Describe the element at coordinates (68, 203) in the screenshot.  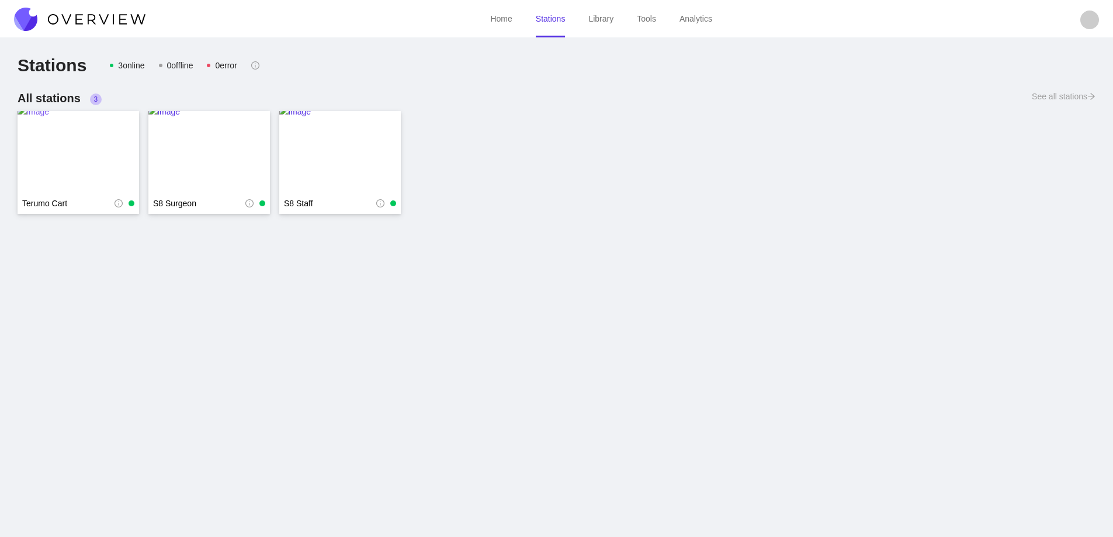
I see `a: Terumo Cart` at that location.